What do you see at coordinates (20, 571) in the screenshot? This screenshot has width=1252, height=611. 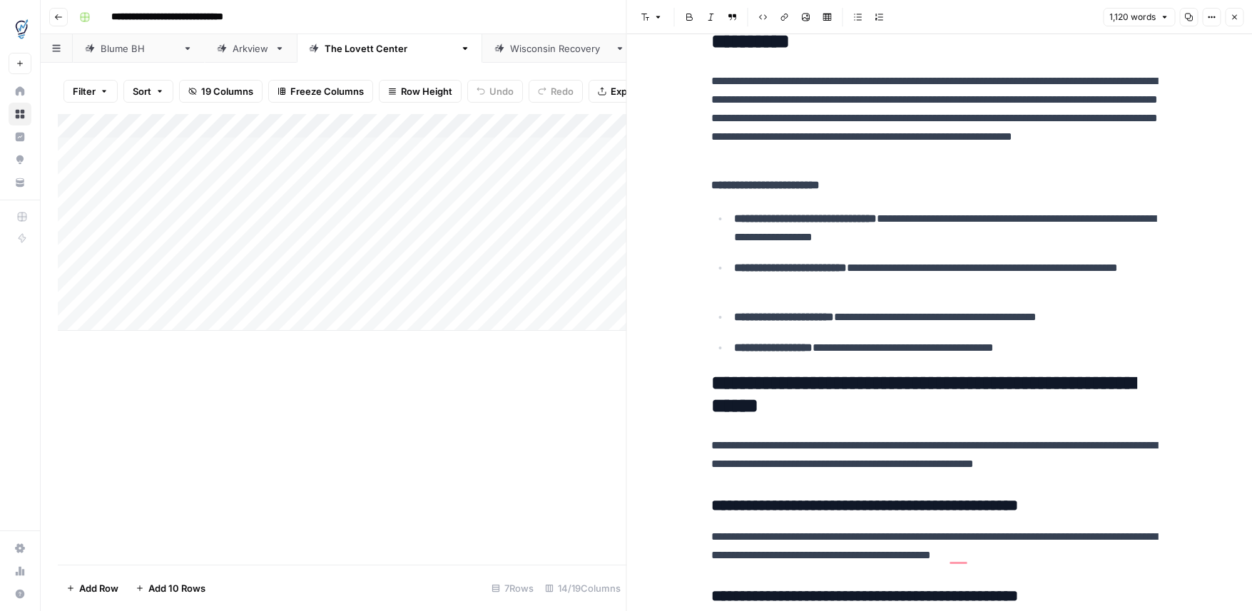 I see `a: Usage` at bounding box center [20, 571].